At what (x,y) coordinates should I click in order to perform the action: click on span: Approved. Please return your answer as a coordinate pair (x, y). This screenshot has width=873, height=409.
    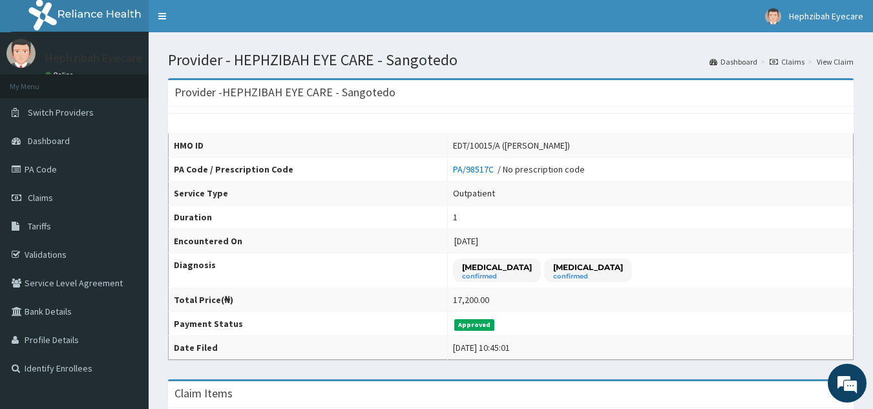
    Looking at the image, I should click on (474, 325).